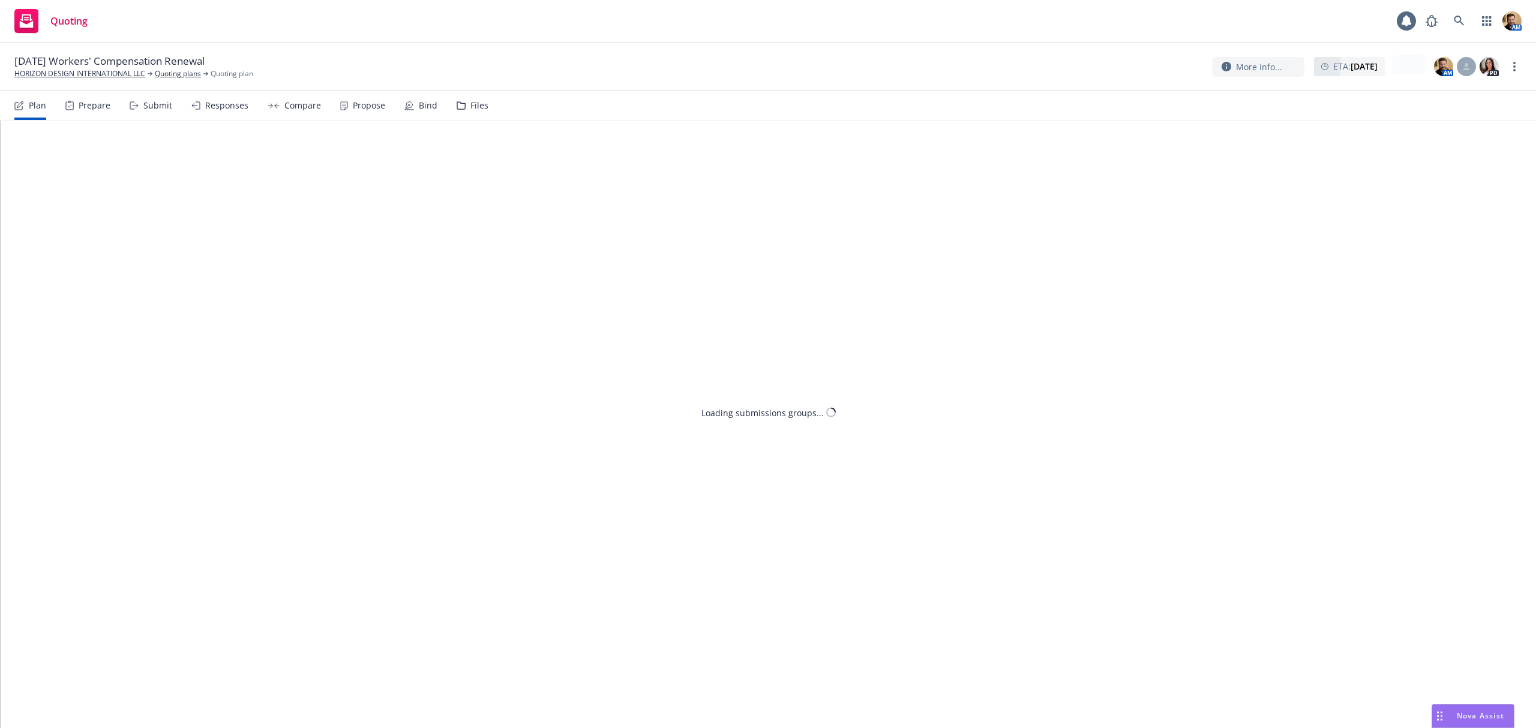  Describe the element at coordinates (369, 106) in the screenshot. I see `div: Propose` at that location.